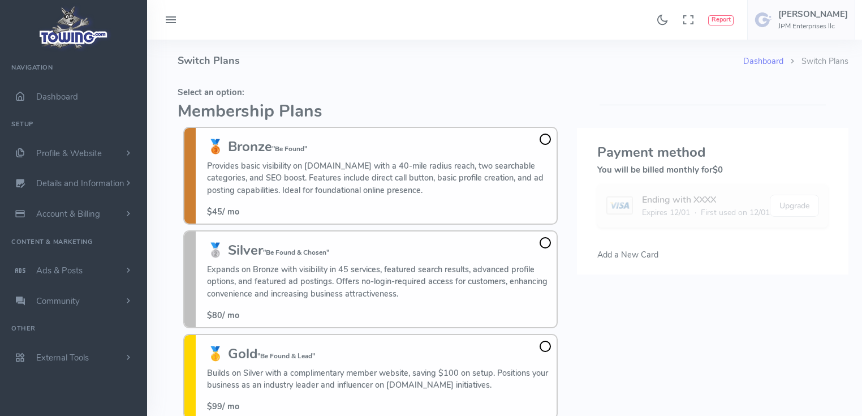 This screenshot has width=862, height=416. Describe the element at coordinates (764, 20) in the screenshot. I see `img: user-image` at that location.